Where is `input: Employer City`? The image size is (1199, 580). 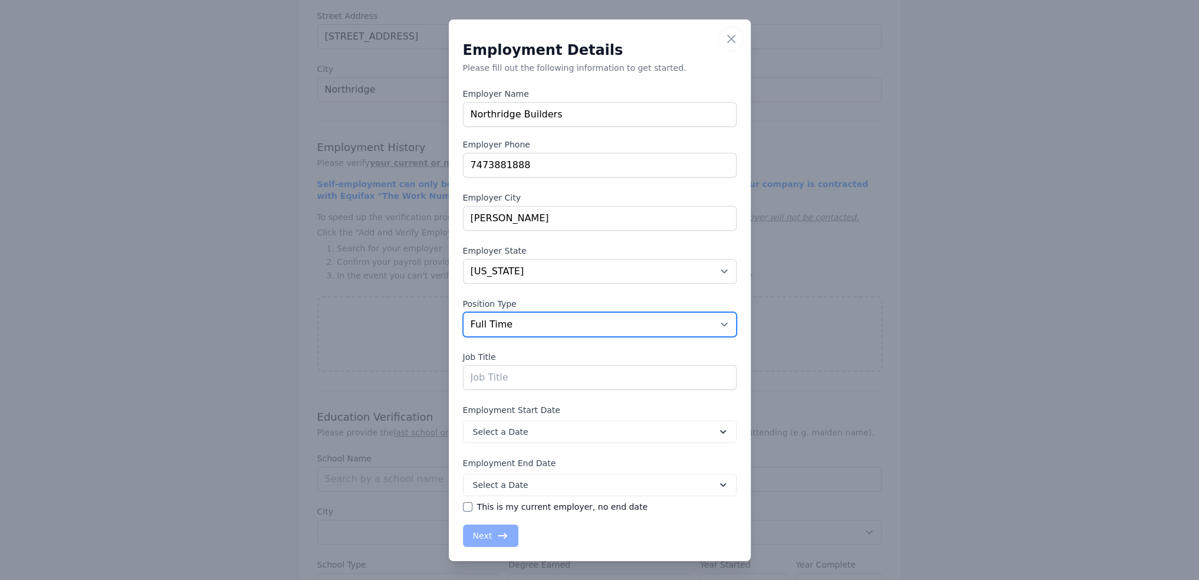
input: Employer City is located at coordinates (600, 218).